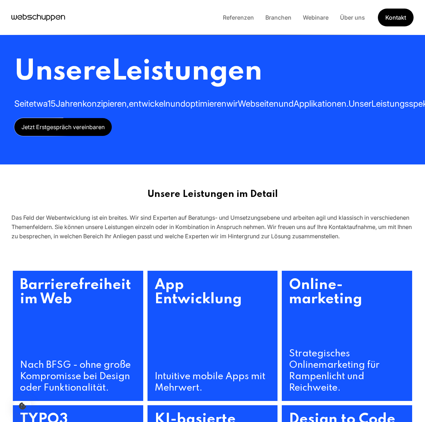  What do you see at coordinates (315, 17) in the screenshot?
I see `a: Webinare` at bounding box center [315, 17].